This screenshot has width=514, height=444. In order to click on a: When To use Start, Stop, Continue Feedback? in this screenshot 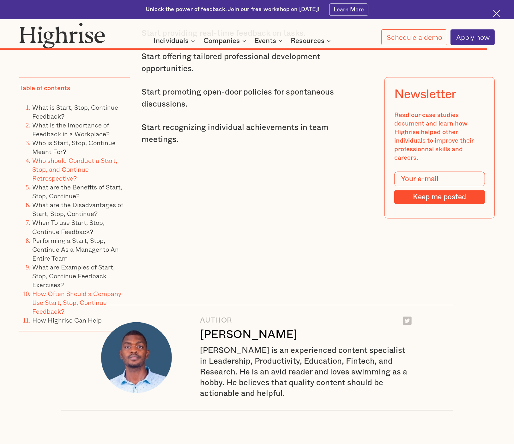, I will do `click(68, 227)`.